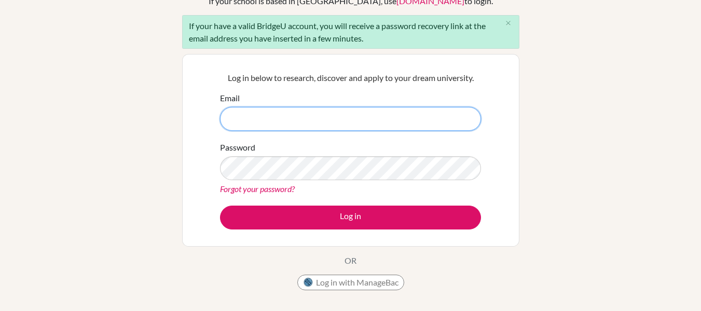  I want to click on a: Forgot your password?, so click(257, 188).